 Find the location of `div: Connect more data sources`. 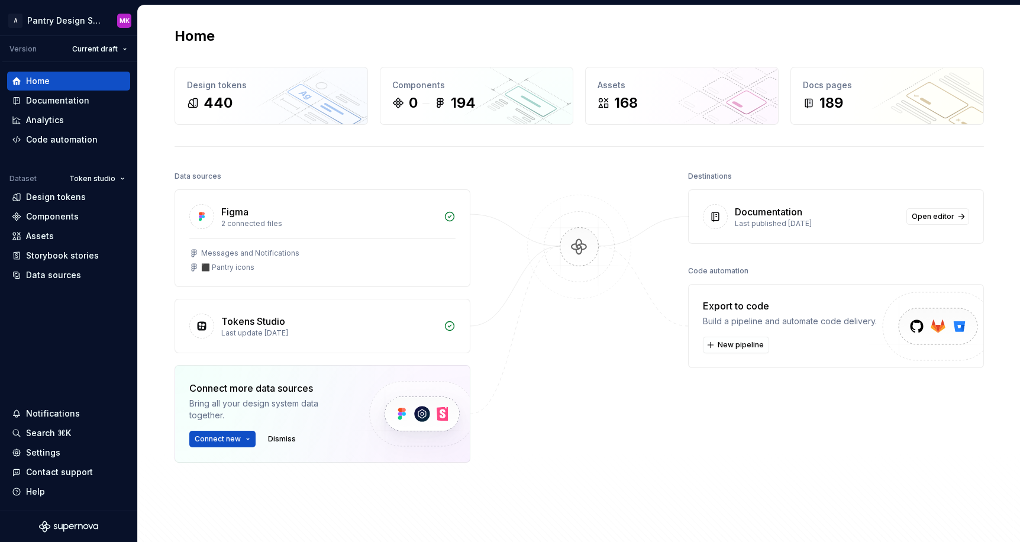

div: Connect more data sources is located at coordinates (269, 388).